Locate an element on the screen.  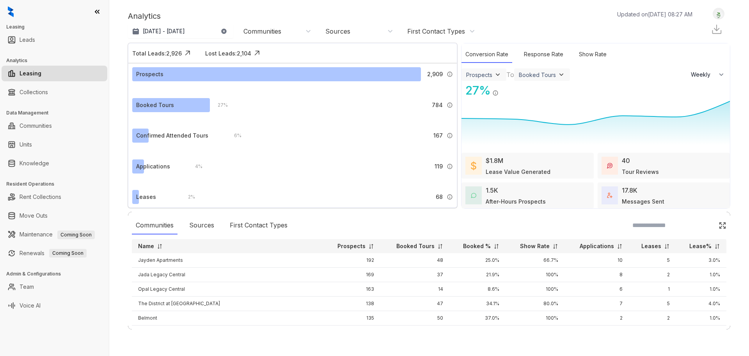
td: 32 is located at coordinates (415, 332).